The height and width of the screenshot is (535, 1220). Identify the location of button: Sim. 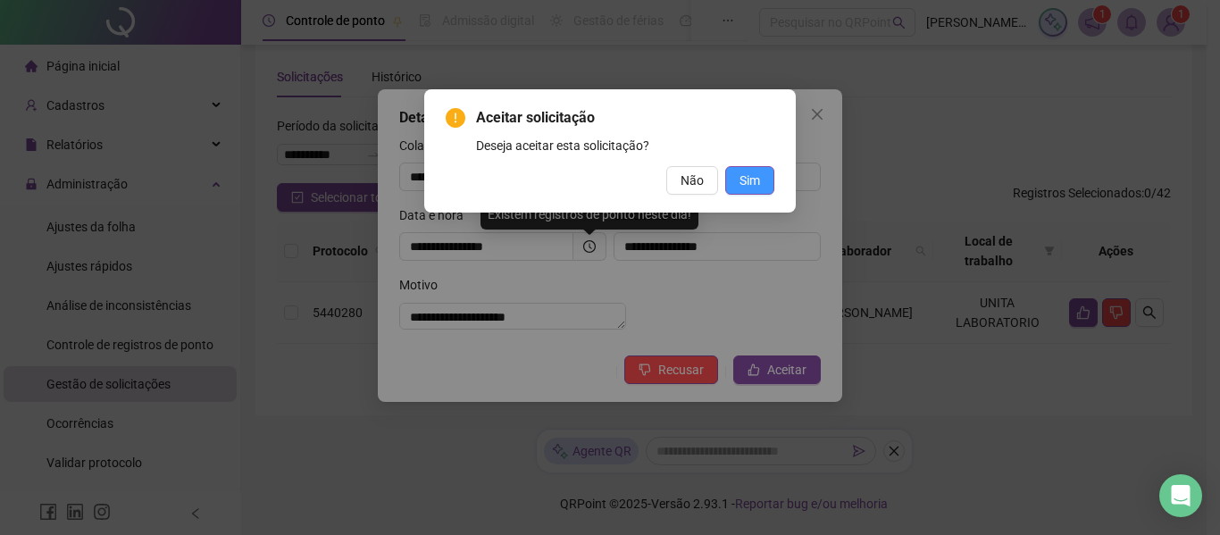
(749, 180).